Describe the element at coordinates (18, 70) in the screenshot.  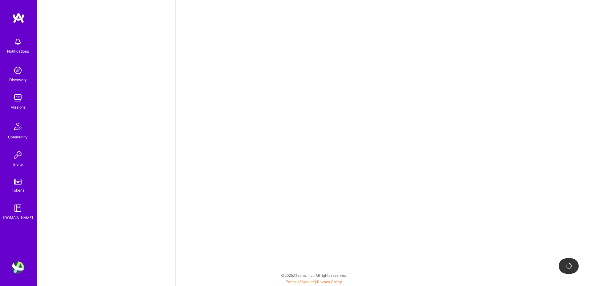
I see `img: discovery` at that location.